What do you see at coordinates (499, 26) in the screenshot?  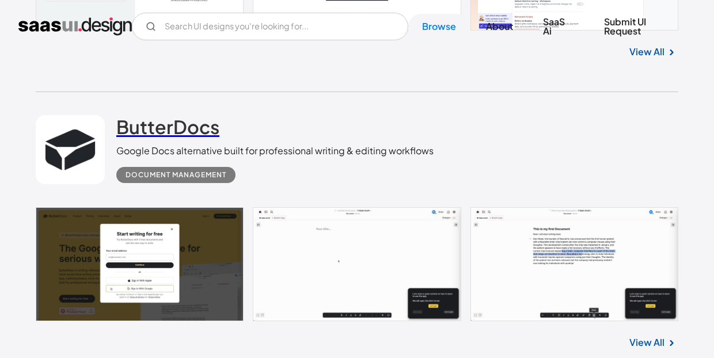 I see `a: About` at bounding box center [499, 26].